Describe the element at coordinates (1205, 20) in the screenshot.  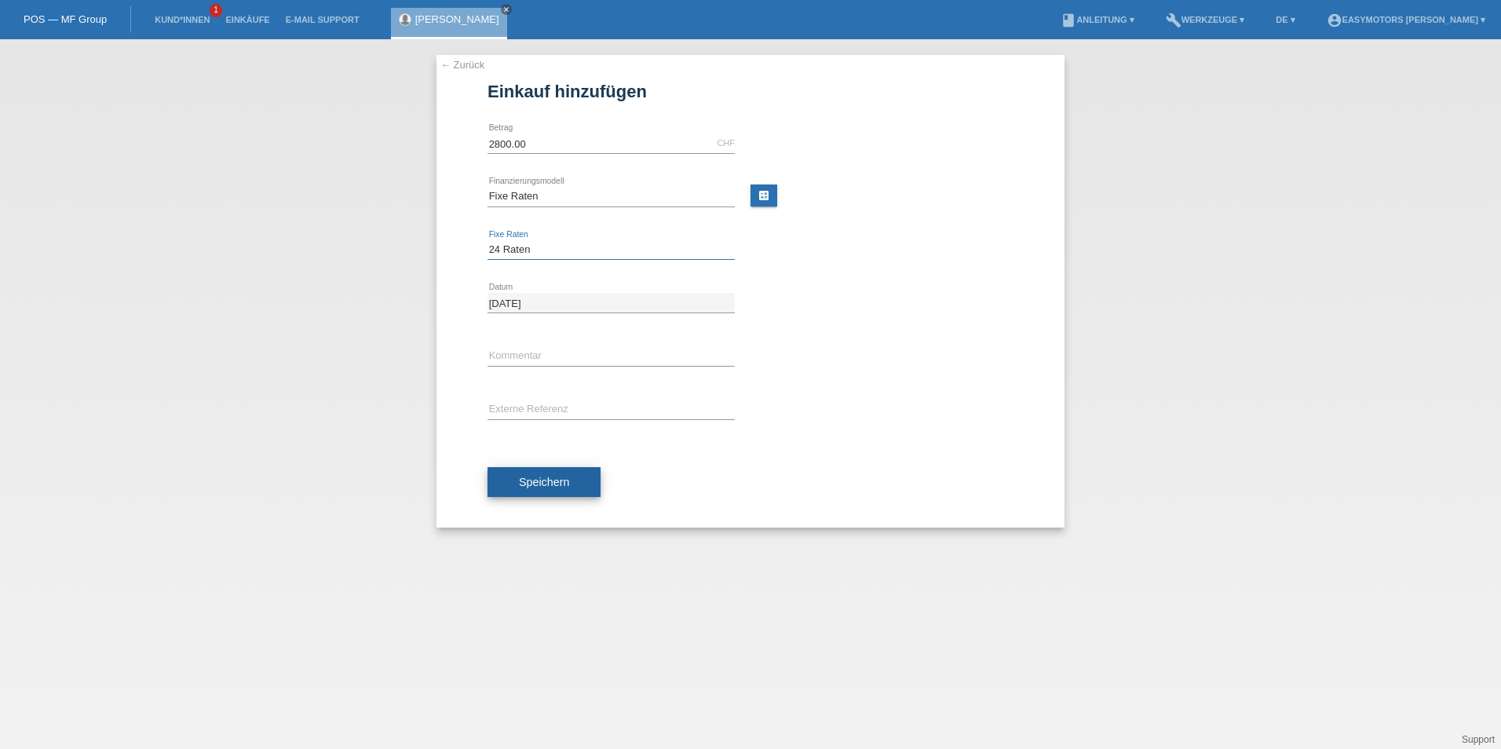
I see `a: buildWerkzeuge ▾` at that location.